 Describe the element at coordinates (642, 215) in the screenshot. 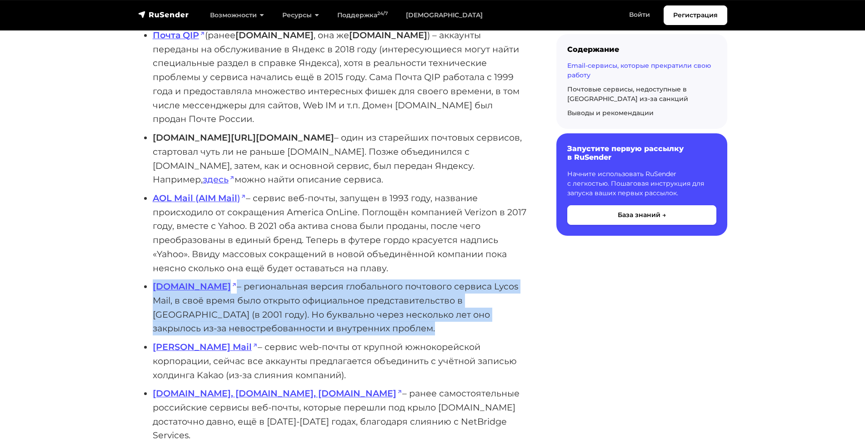

I see `button: База знаний →` at that location.